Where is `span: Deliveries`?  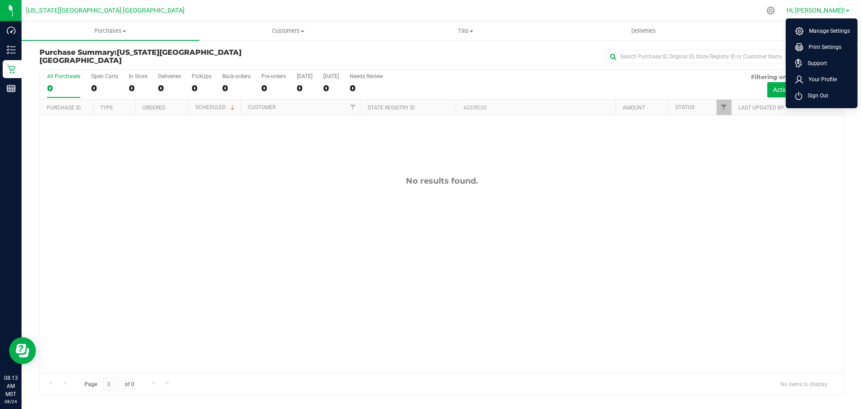 span: Deliveries is located at coordinates (643, 31).